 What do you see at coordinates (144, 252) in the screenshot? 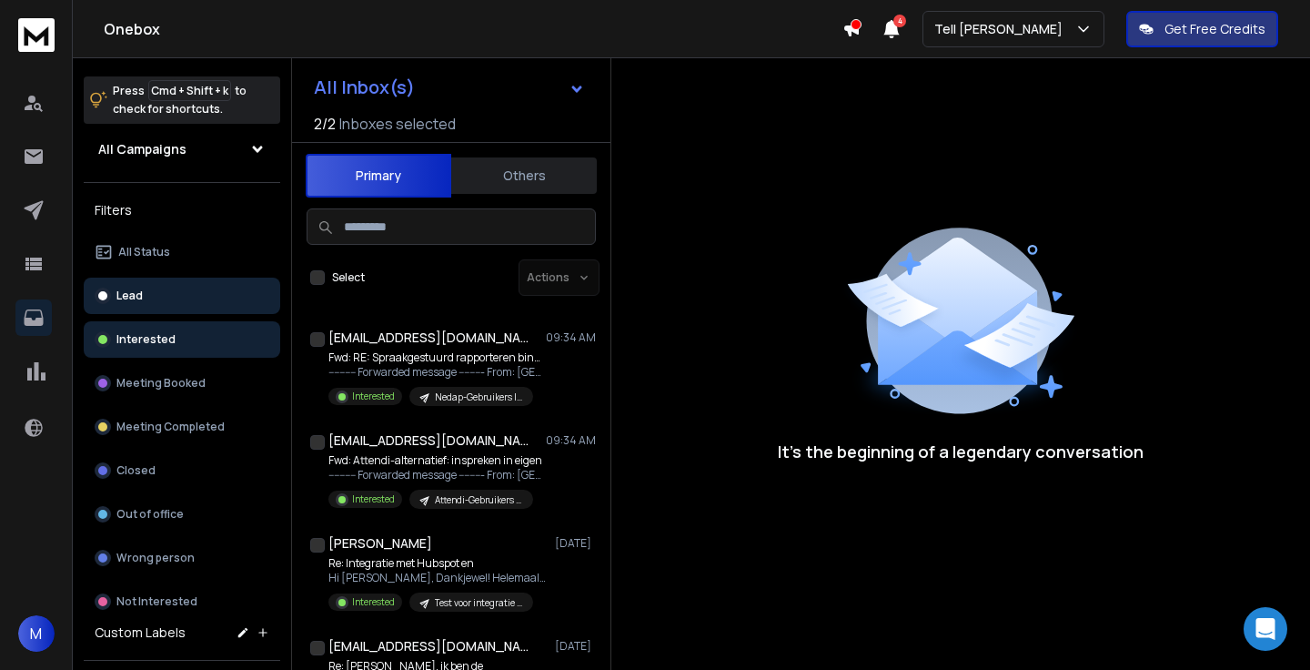
I see `p: All Status` at bounding box center [144, 252].